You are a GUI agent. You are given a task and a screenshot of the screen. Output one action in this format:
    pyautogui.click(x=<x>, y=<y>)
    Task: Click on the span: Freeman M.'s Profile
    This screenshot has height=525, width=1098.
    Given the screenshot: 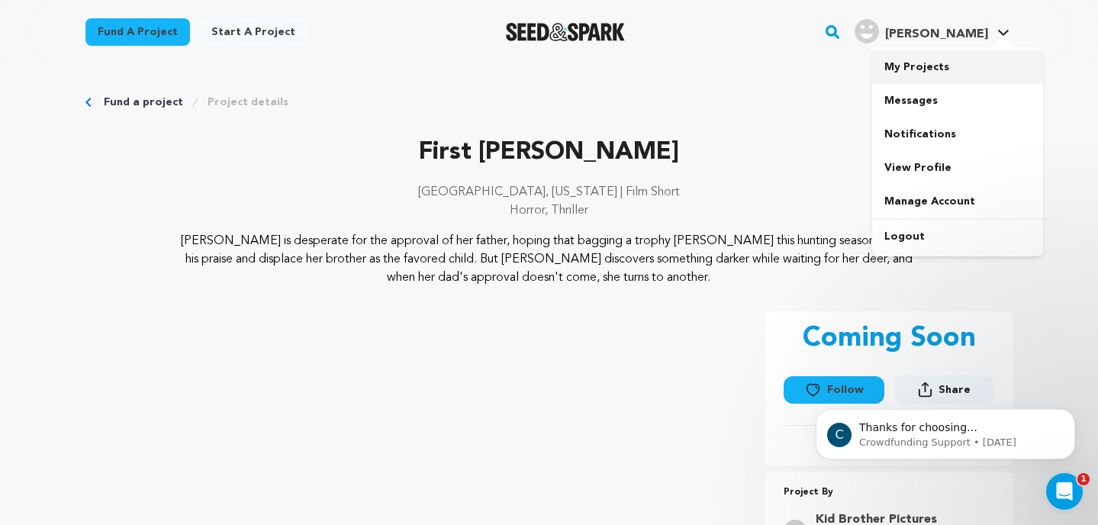 What is the action you would take?
    pyautogui.click(x=932, y=32)
    